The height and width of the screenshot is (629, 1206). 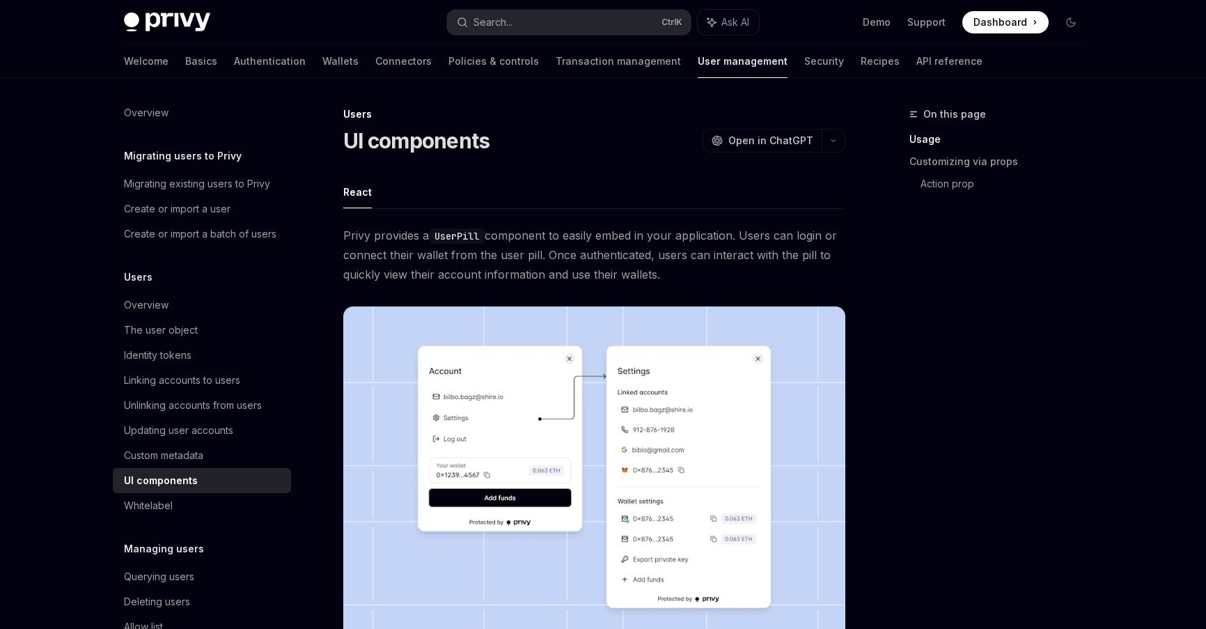 I want to click on div: Custom metadata, so click(x=164, y=455).